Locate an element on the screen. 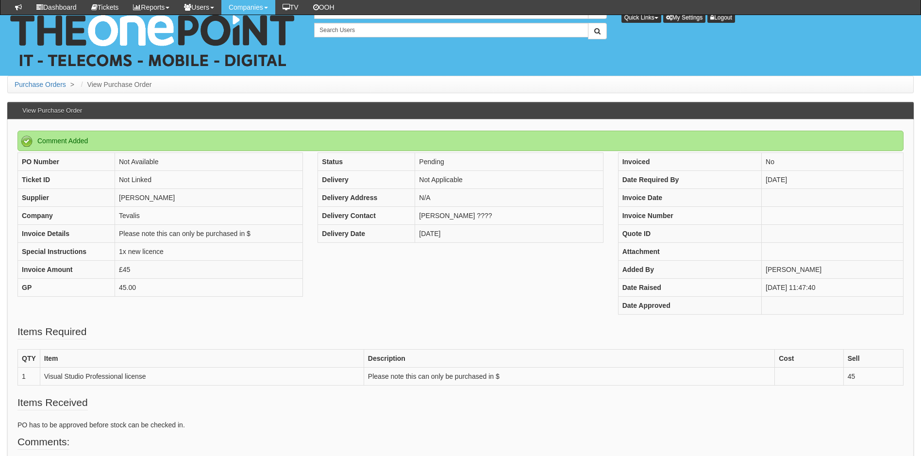 The height and width of the screenshot is (456, 921). input: Search Users is located at coordinates (451, 30).